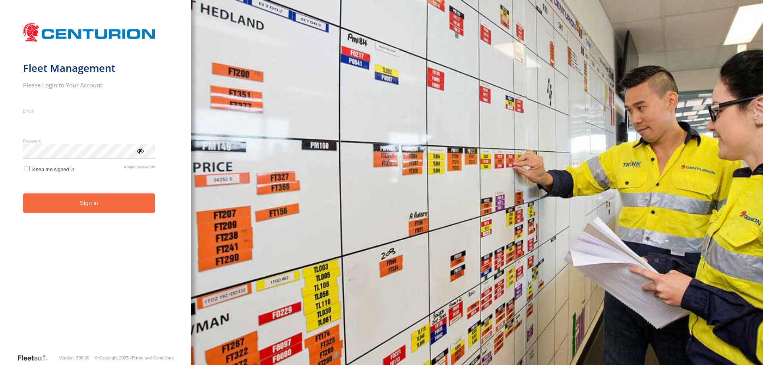 The image size is (763, 365). What do you see at coordinates (89, 111) in the screenshot?
I see `label: Email` at bounding box center [89, 111].